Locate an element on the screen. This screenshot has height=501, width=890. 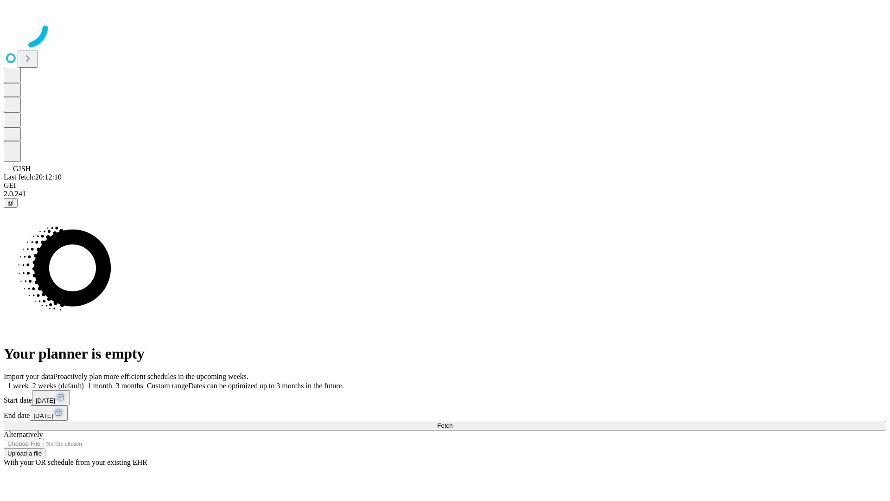
h1: Your planner is empty is located at coordinates (445, 353).